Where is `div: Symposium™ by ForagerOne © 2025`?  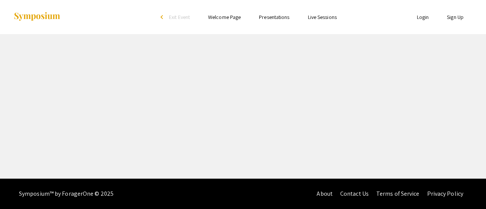 div: Symposium™ by ForagerOne © 2025 is located at coordinates (66, 194).